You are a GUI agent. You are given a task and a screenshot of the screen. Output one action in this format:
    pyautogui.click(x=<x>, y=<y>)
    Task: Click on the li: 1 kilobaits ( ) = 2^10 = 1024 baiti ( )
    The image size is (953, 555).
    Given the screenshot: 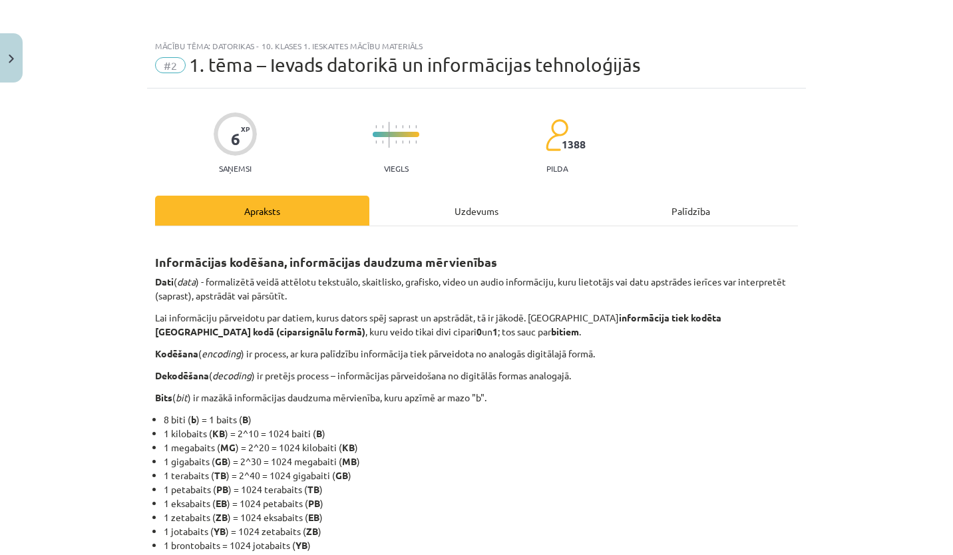 What is the action you would take?
    pyautogui.click(x=481, y=433)
    